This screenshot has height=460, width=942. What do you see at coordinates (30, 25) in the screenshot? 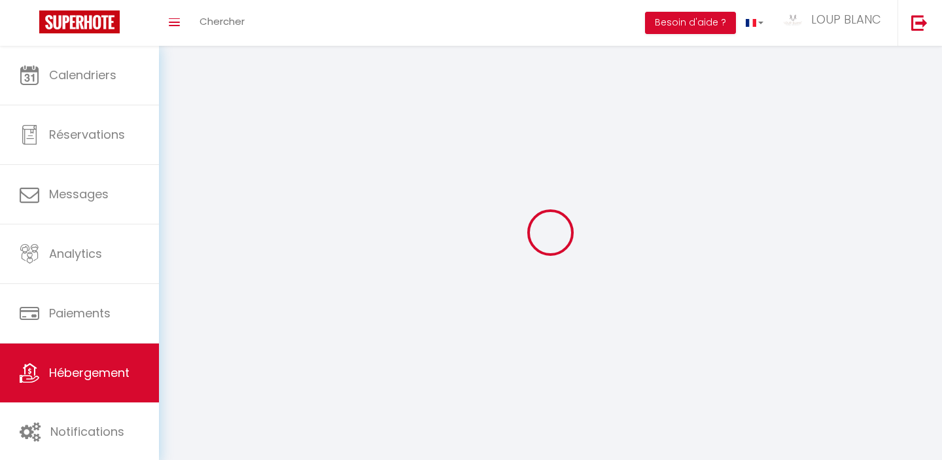
I see `button: Ouvrir le widget de chat LiveChat` at bounding box center [30, 25].